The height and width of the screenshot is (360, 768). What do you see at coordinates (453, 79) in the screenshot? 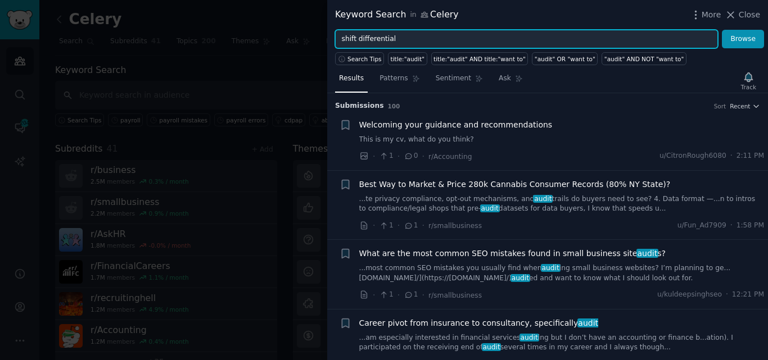
I see `span: Sentiment` at bounding box center [453, 79].